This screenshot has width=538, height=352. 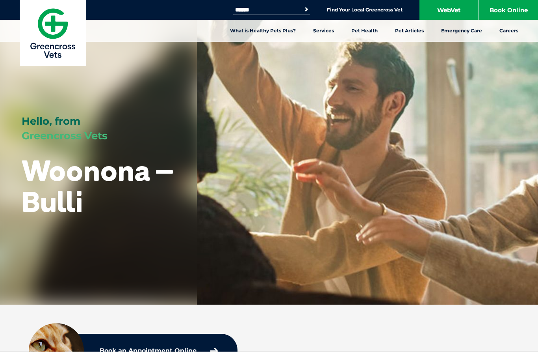 What do you see at coordinates (65, 136) in the screenshot?
I see `span: Greencross Vets` at bounding box center [65, 136].